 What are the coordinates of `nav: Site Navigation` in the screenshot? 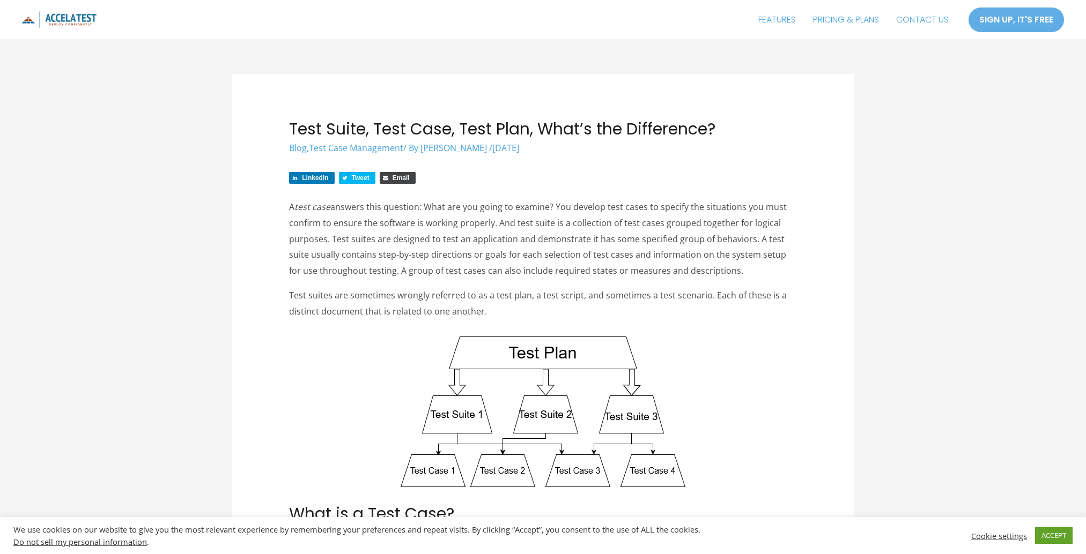 It's located at (853, 20).